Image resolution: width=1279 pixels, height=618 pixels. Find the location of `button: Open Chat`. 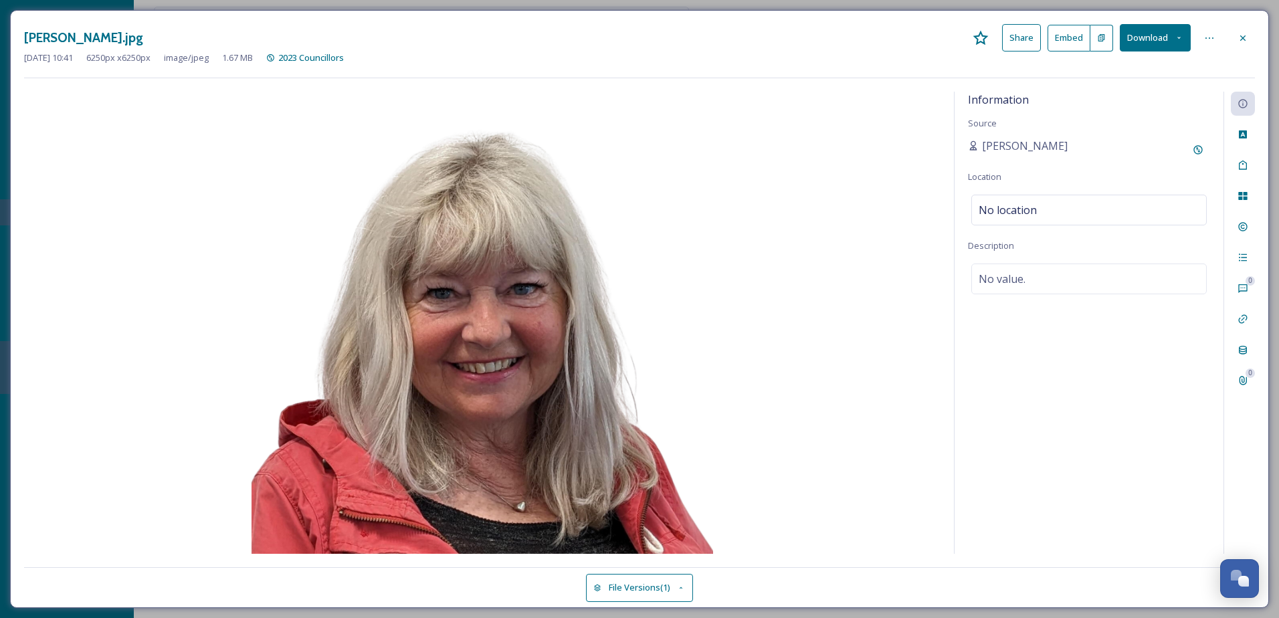

button: Open Chat is located at coordinates (1240, 579).